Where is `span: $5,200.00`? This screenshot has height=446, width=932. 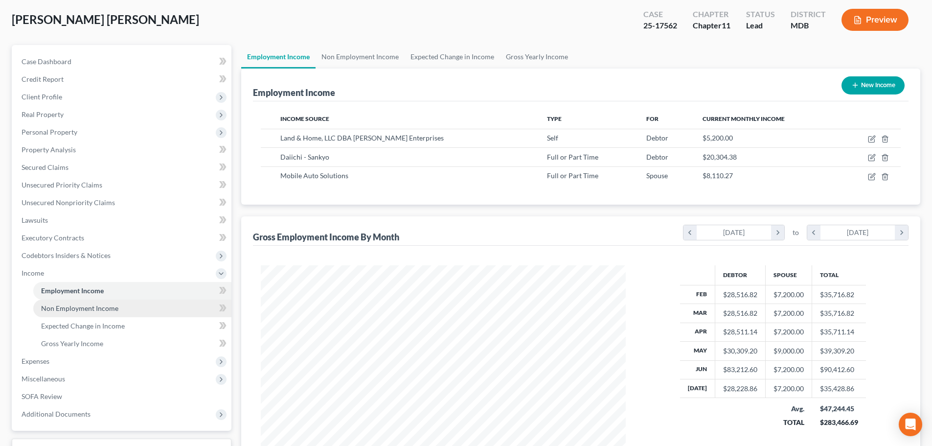 span: $5,200.00 is located at coordinates (718, 138).